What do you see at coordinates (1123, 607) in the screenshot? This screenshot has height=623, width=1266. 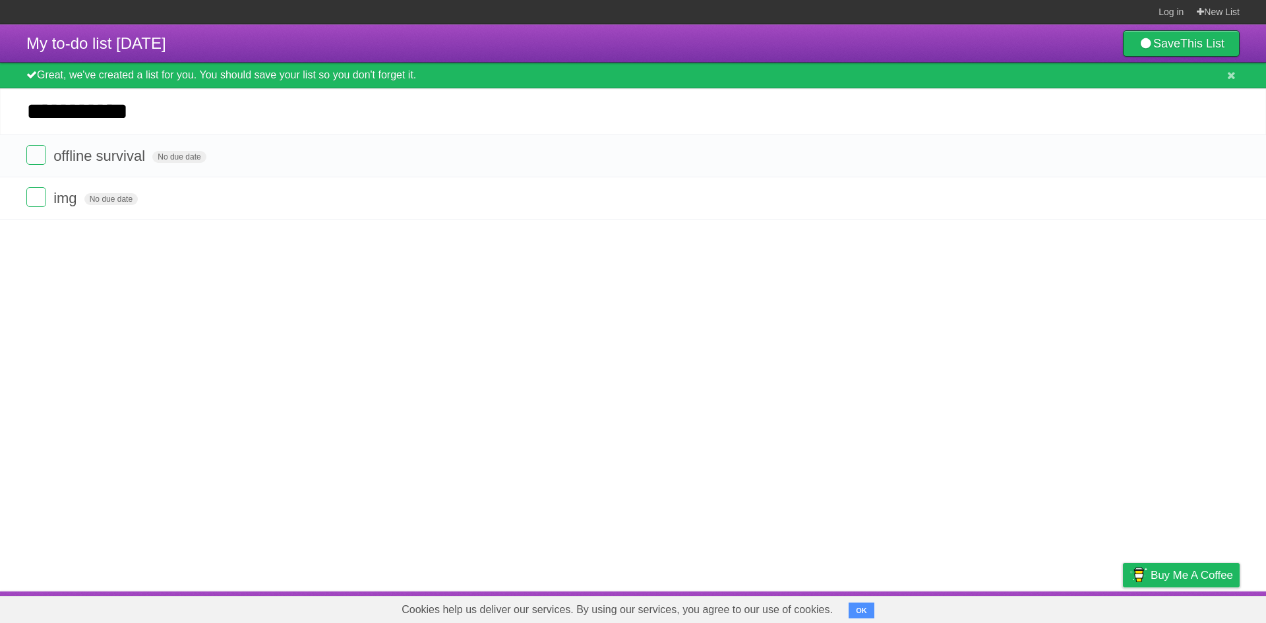 I see `a: Privacy` at bounding box center [1123, 607].